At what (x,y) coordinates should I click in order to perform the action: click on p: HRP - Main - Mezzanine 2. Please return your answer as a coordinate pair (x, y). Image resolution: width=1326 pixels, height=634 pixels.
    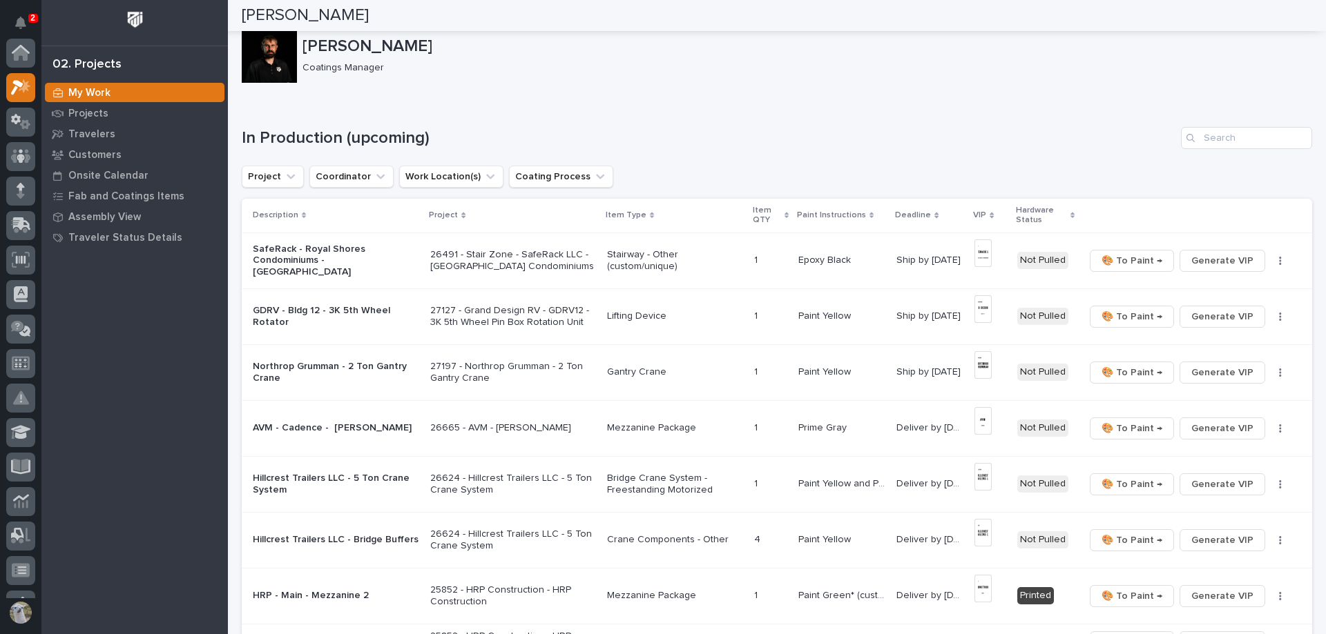
    Looking at the image, I should click on (336, 596).